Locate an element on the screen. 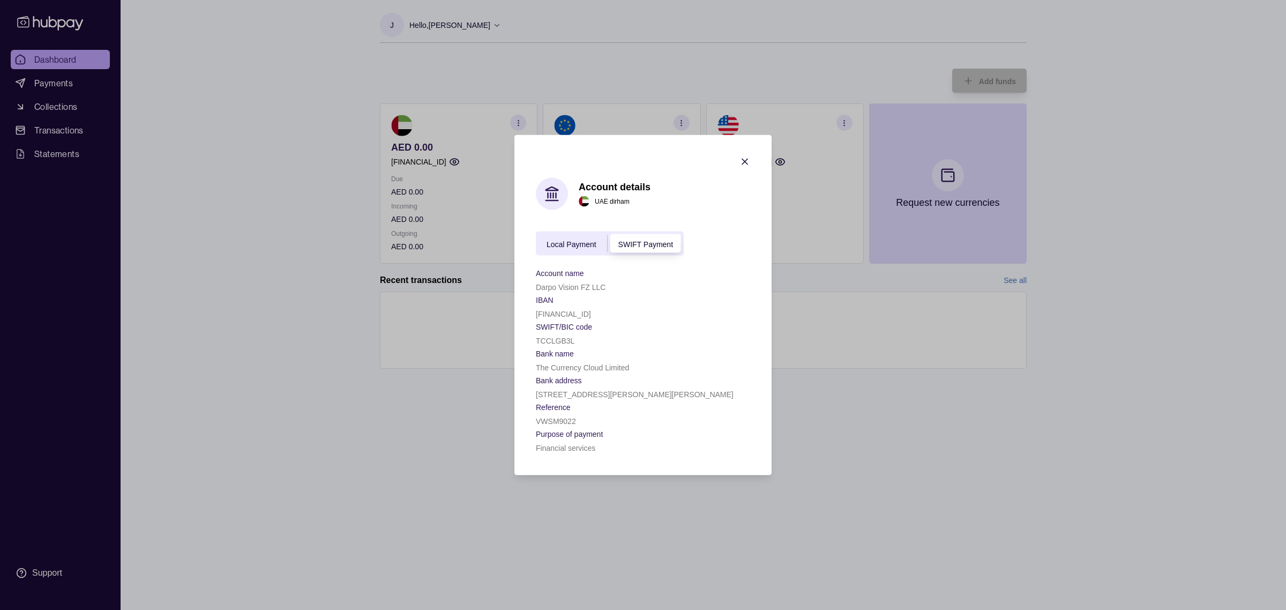 Image resolution: width=1286 pixels, height=610 pixels. p: Account name is located at coordinates (560, 273).